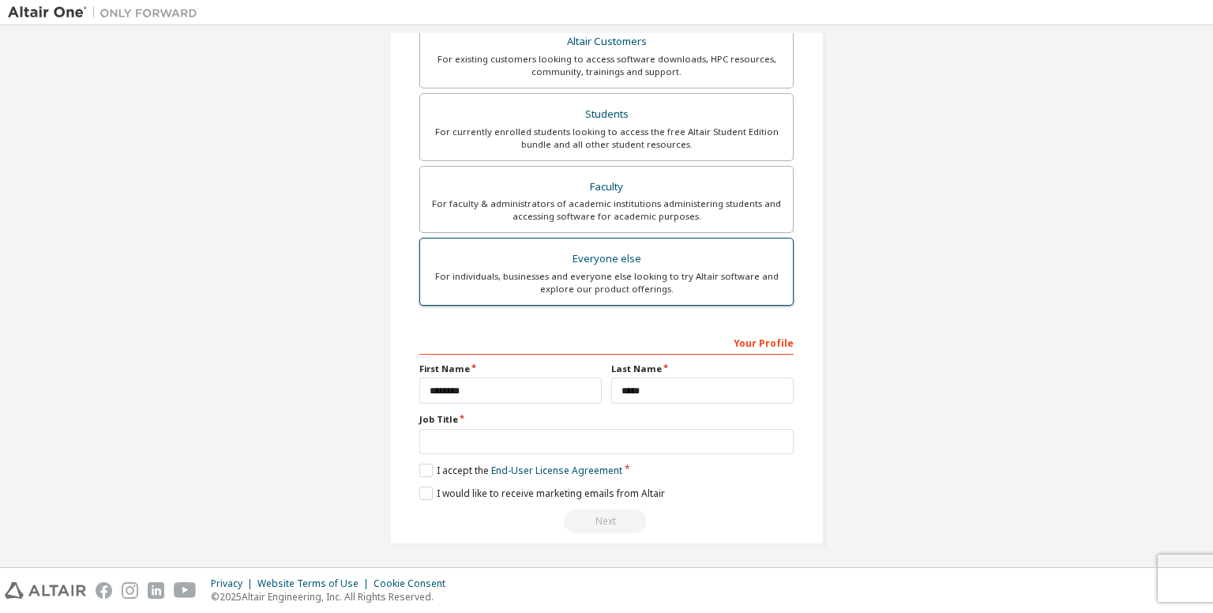  Describe the element at coordinates (606, 419) in the screenshot. I see `label: Job Title` at that location.